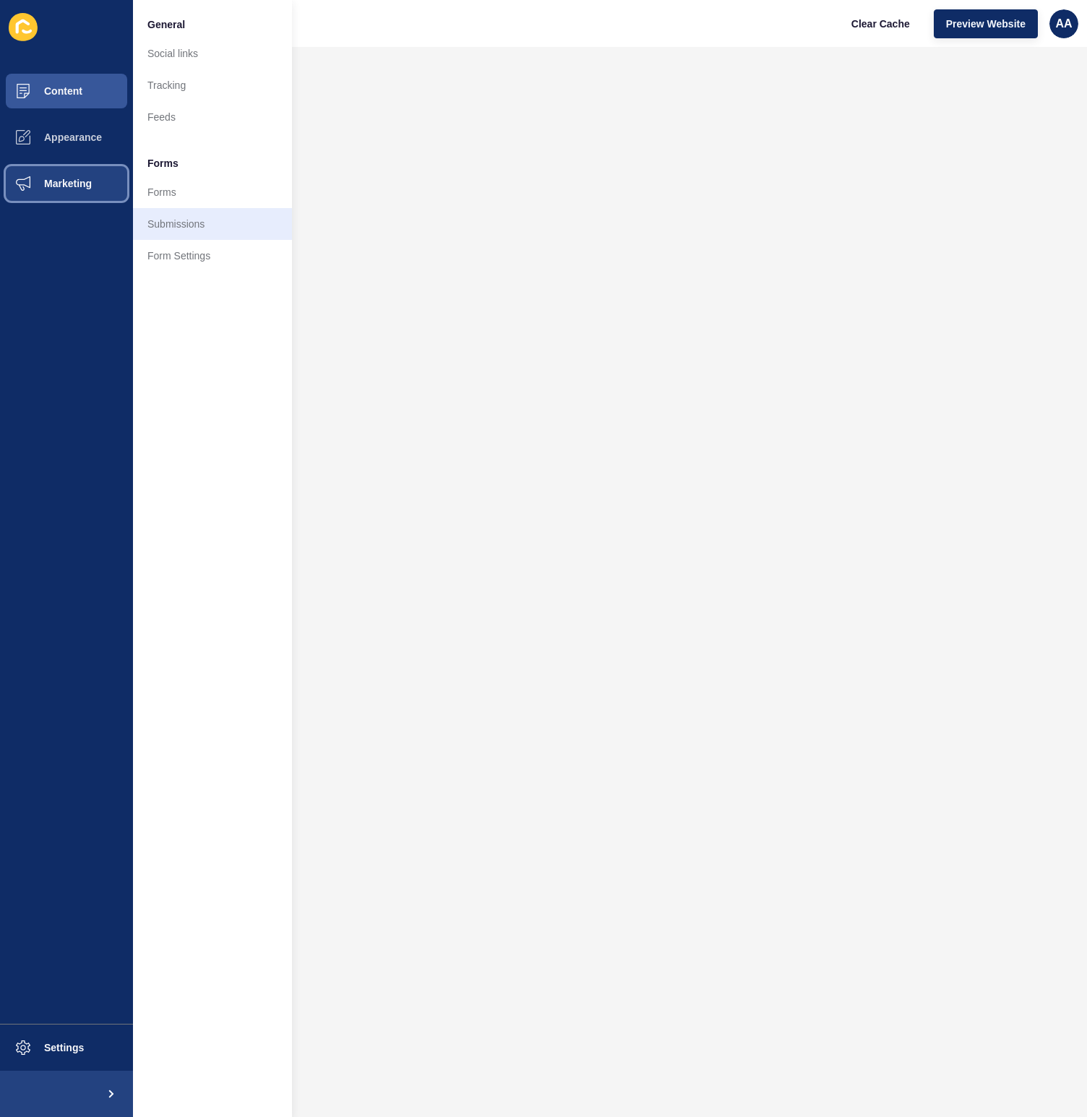  I want to click on a: Social links, so click(212, 53).